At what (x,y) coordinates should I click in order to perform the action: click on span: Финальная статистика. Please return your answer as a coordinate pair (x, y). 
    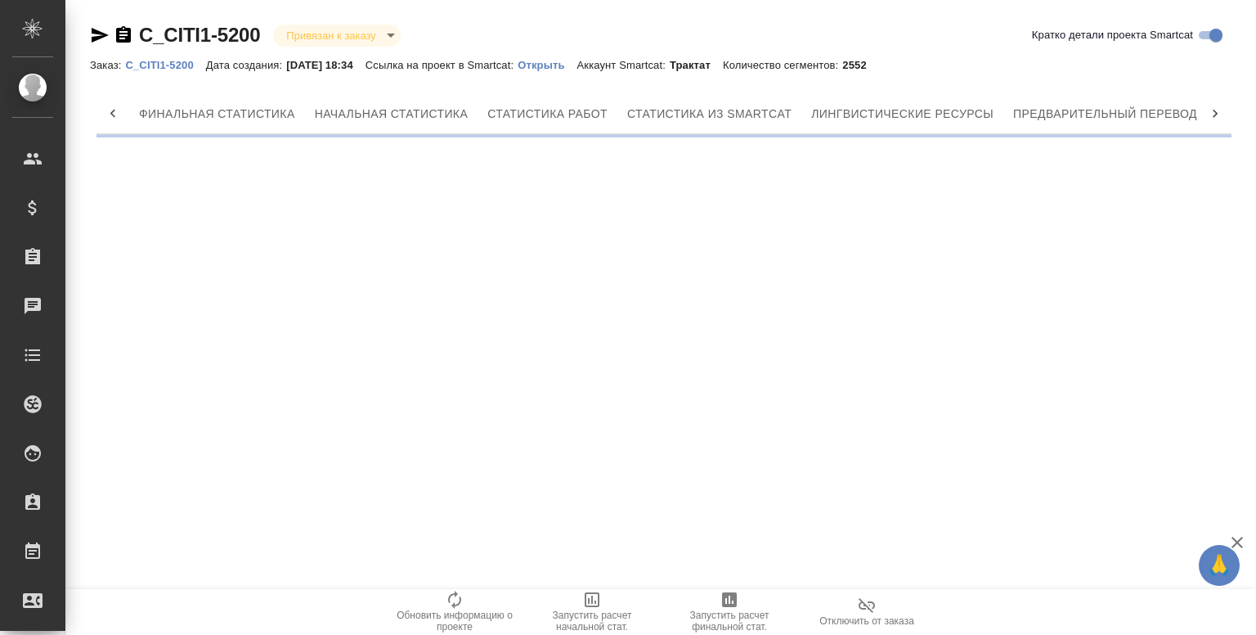
    Looking at the image, I should click on (217, 114).